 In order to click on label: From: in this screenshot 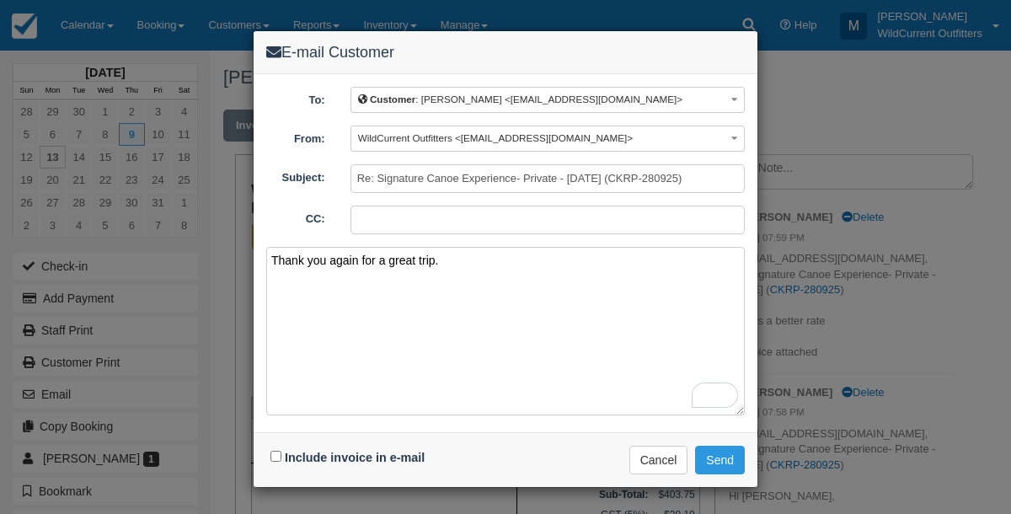, I will do `click(296, 136)`.